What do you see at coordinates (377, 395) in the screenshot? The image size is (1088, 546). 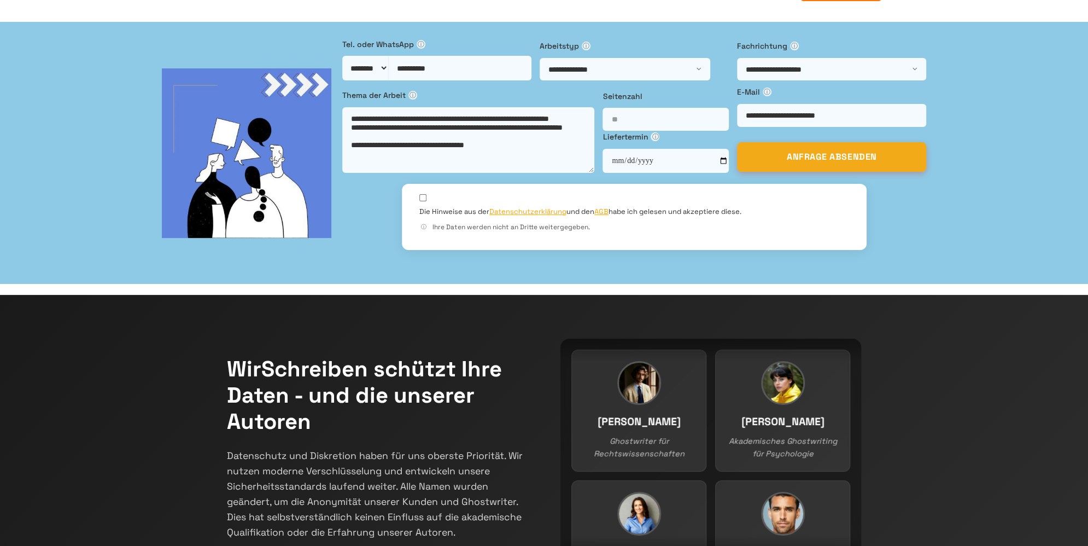 I see `h2: WirSchreiben schützt Ihre Daten - und die unserer Autoren` at bounding box center [377, 395].